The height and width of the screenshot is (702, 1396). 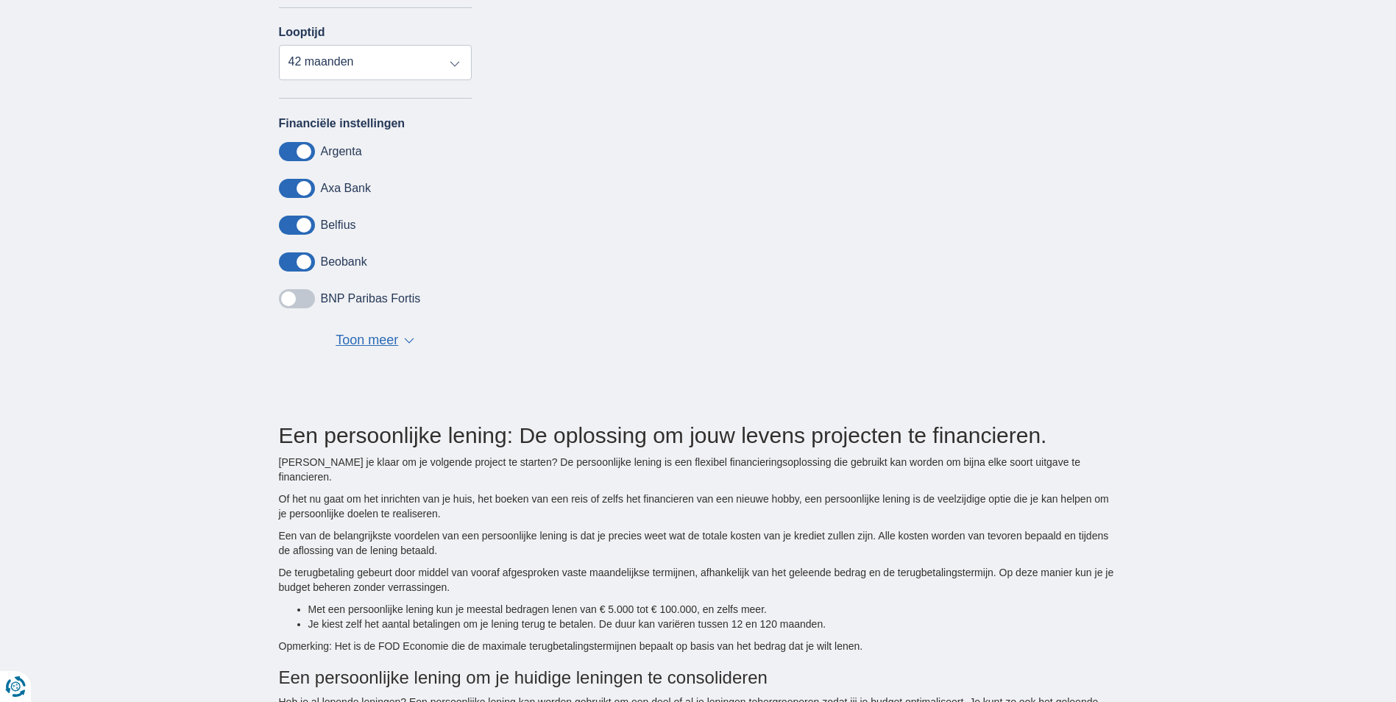 What do you see at coordinates (339, 225) in the screenshot?
I see `label: Belfius` at bounding box center [339, 225].